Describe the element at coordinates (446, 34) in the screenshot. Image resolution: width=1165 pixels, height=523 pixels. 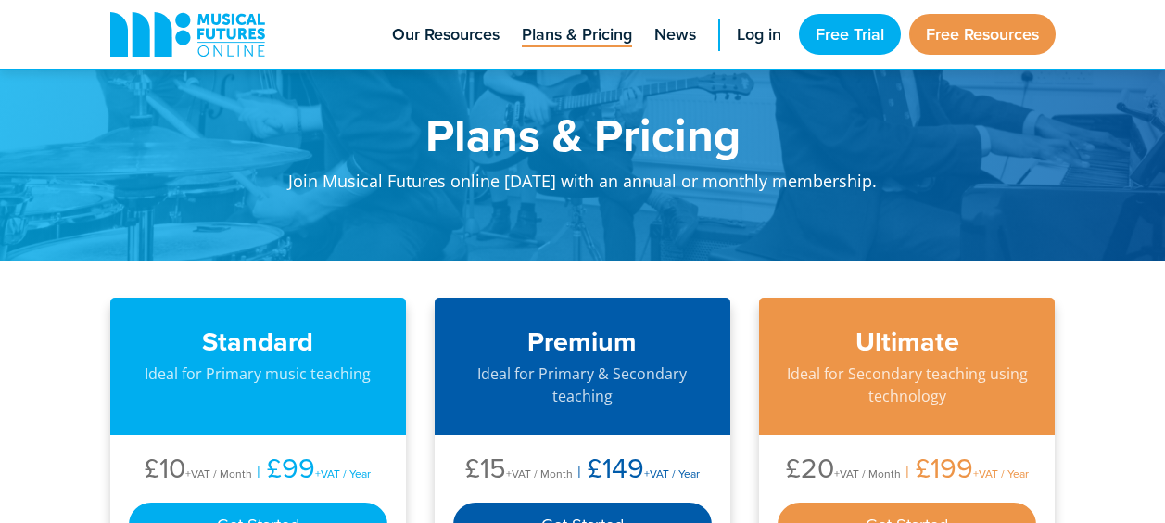
I see `span: Our Resources` at that location.